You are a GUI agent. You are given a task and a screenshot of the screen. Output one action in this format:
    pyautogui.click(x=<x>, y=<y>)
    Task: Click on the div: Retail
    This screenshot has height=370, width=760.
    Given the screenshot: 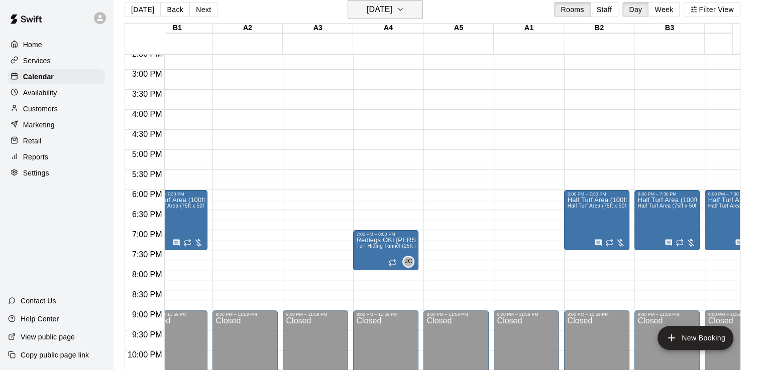 What is the action you would take?
    pyautogui.click(x=56, y=141)
    